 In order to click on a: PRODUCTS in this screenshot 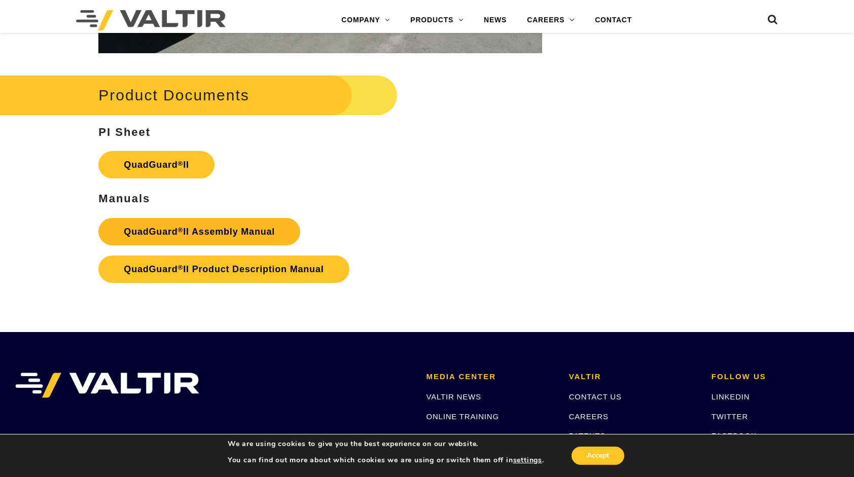, I will do `click(437, 20)`.